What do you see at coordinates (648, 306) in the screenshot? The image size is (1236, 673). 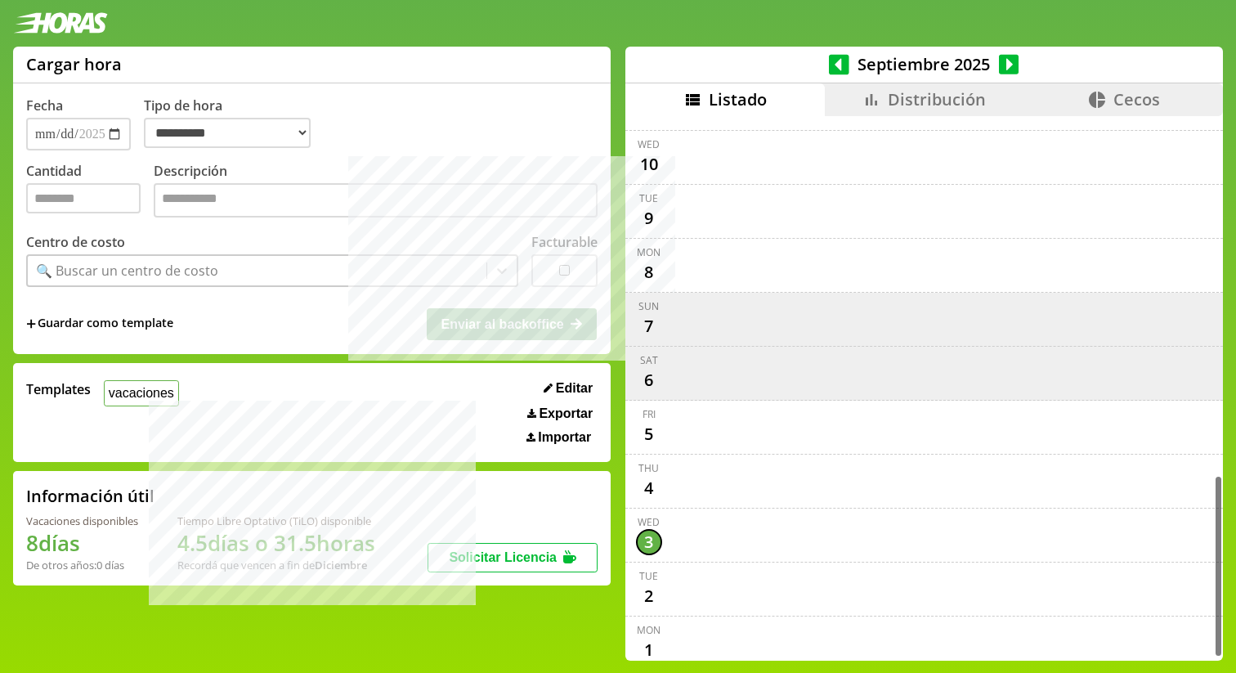 I see `div: Sun` at bounding box center [648, 306].